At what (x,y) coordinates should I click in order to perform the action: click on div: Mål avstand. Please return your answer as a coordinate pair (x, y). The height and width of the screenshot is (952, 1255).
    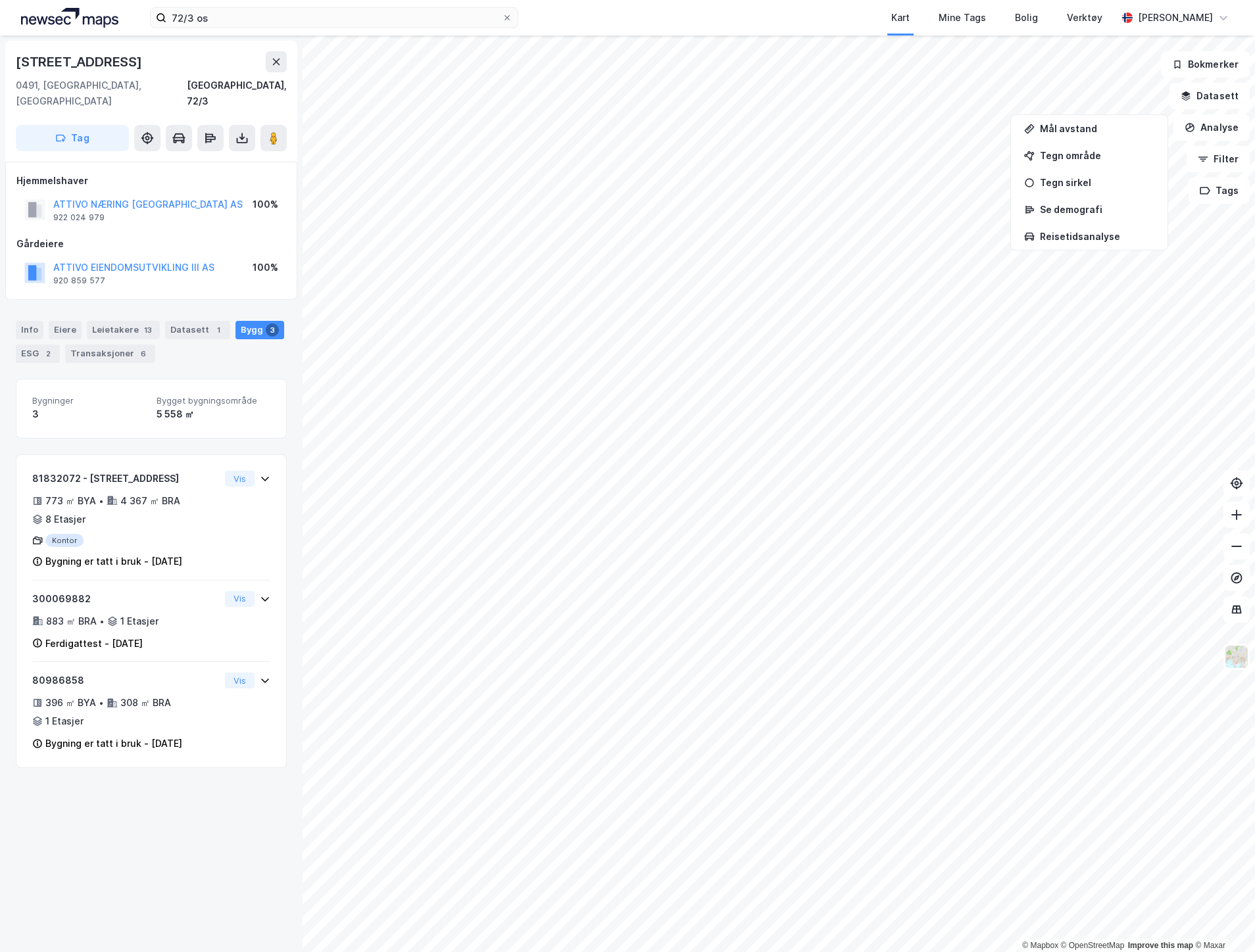
    Looking at the image, I should click on (1097, 128).